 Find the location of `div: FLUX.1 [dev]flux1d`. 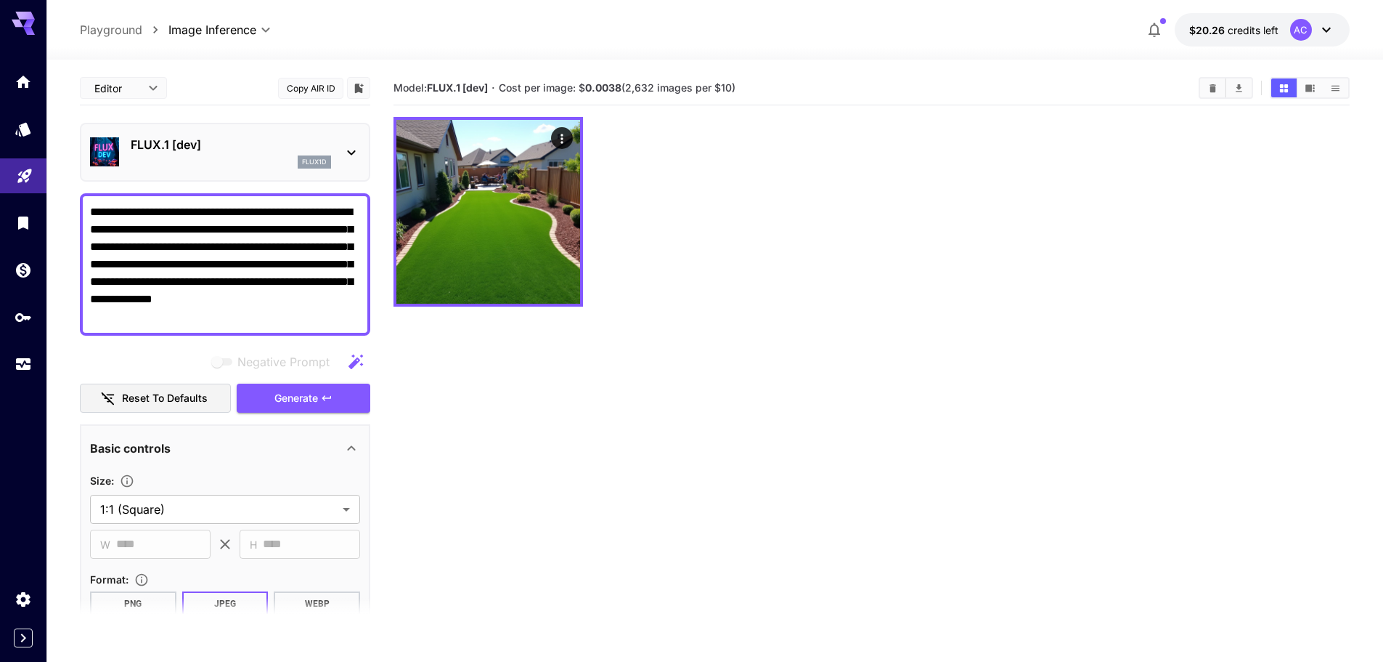

div: FLUX.1 [dev]flux1d is located at coordinates (225, 152).